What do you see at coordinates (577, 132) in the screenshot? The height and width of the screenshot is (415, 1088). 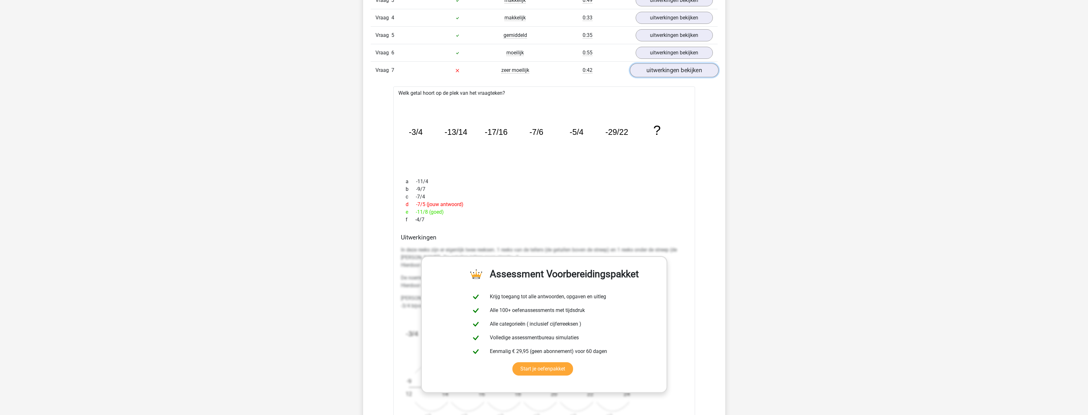 I see `tspan: -5/4` at bounding box center [577, 132].